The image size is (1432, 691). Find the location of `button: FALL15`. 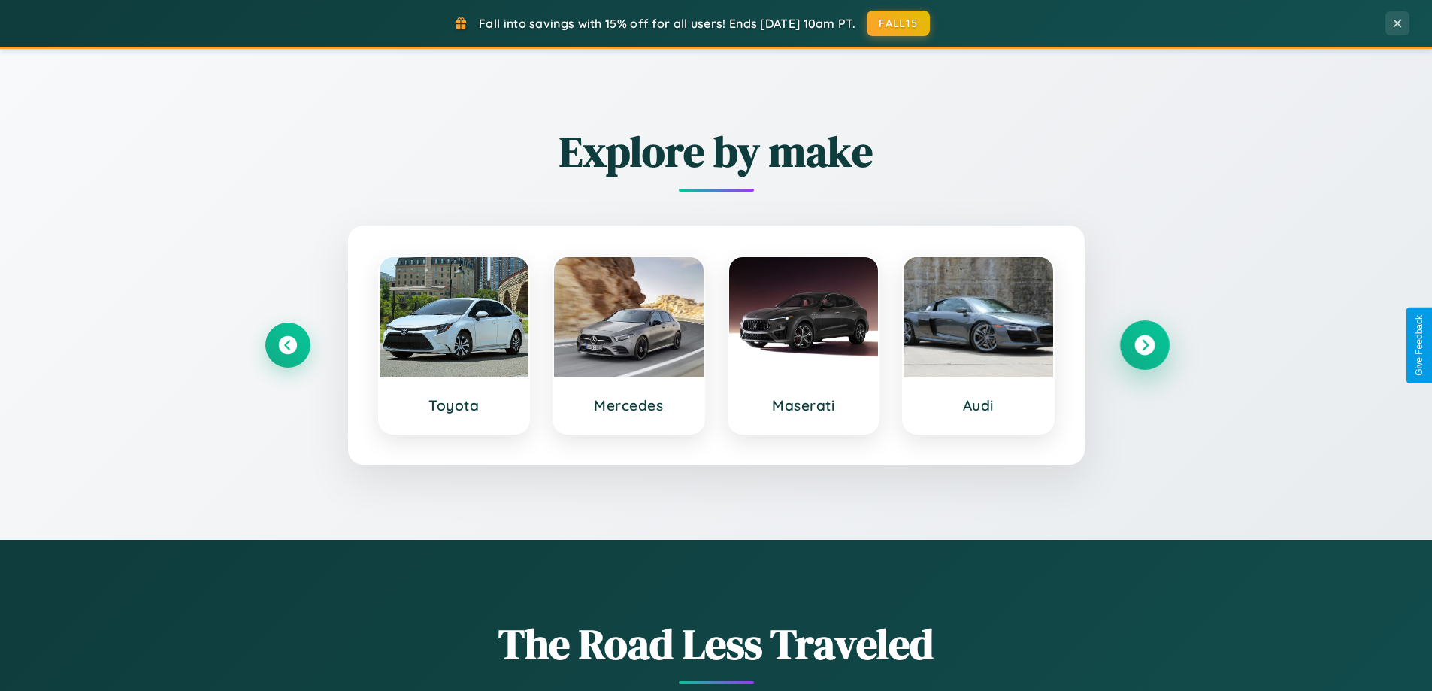

button: FALL15 is located at coordinates (899, 23).